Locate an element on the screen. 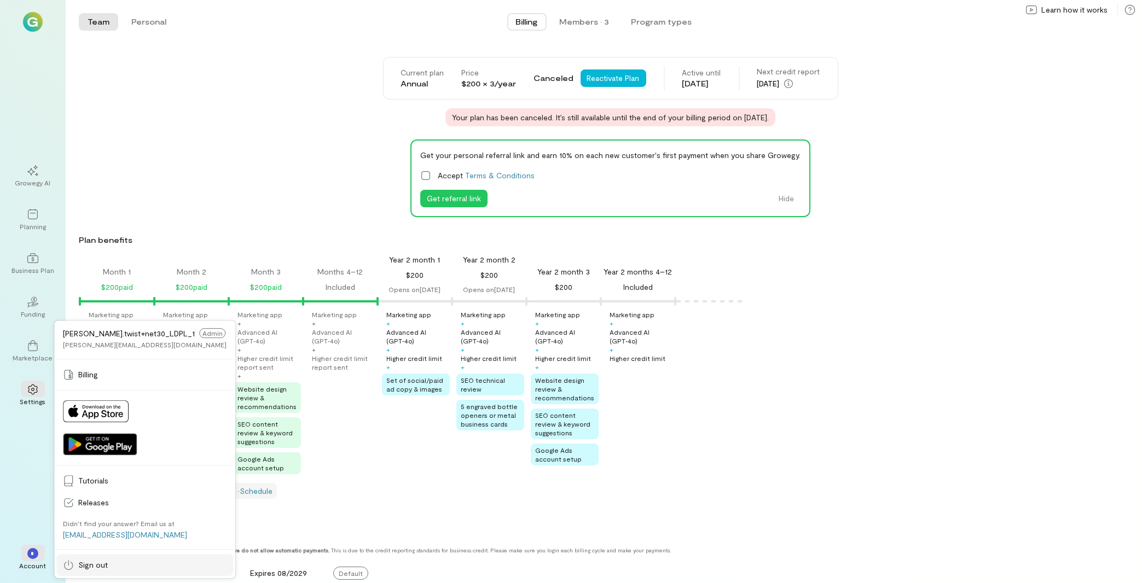 This screenshot has height=583, width=1142. div: Account is located at coordinates (33, 566).